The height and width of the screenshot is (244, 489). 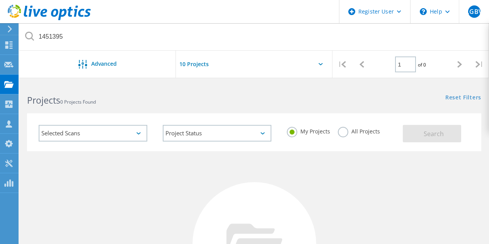 I want to click on span: of 0, so click(x=422, y=65).